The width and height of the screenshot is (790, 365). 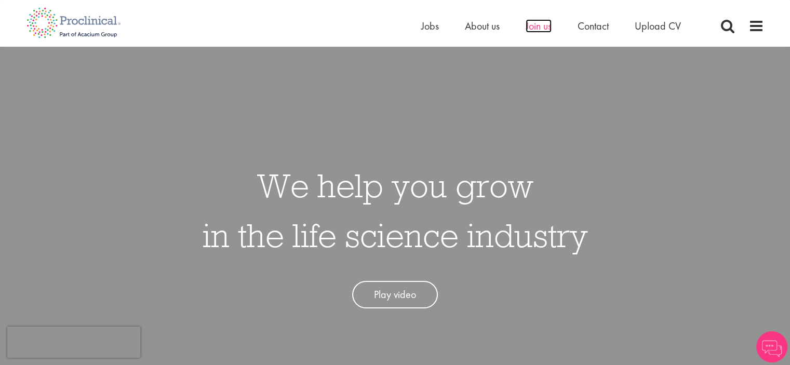 I want to click on span: About us, so click(x=482, y=26).